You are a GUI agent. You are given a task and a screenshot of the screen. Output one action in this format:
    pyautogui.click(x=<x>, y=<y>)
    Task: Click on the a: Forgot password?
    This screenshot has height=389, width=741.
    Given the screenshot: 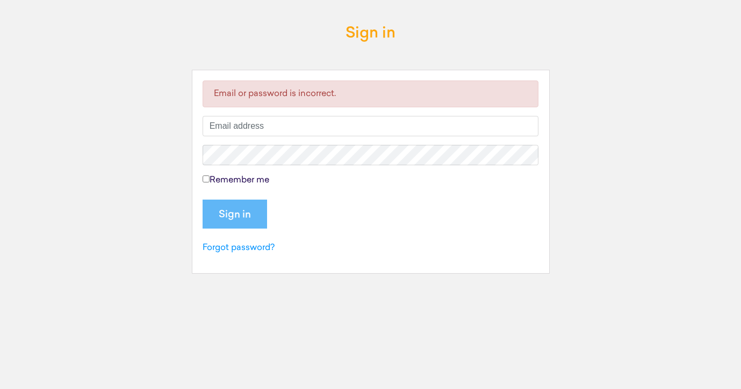 What is the action you would take?
    pyautogui.click(x=239, y=248)
    